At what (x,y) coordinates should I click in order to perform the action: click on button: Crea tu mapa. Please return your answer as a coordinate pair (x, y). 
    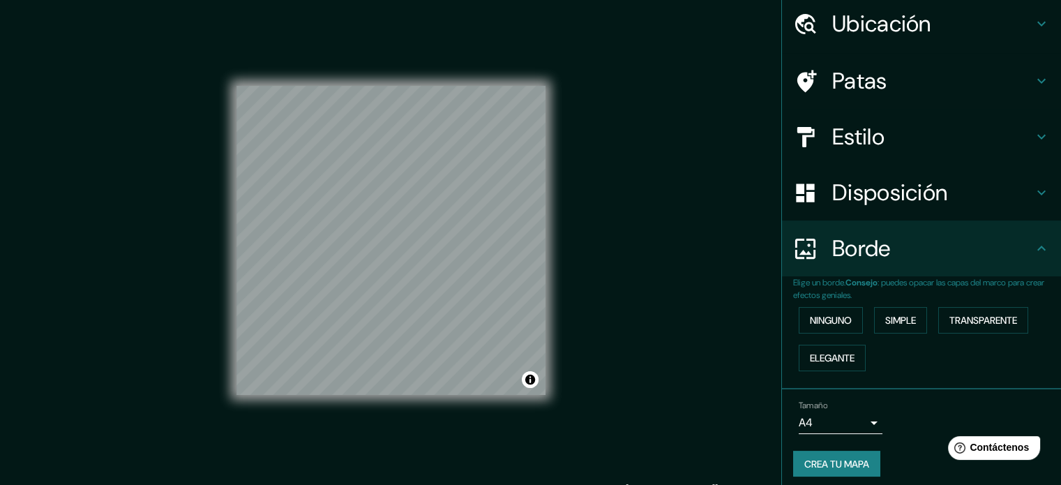
    Looking at the image, I should click on (836, 464).